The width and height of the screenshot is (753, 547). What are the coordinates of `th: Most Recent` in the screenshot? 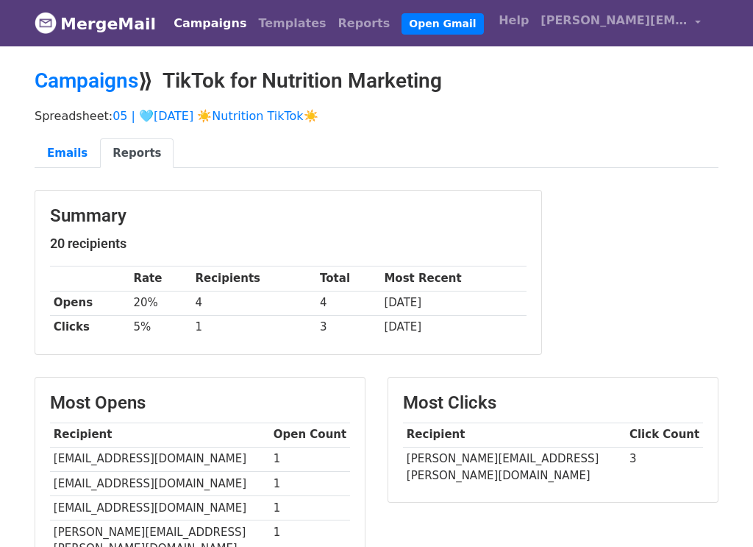 It's located at (454, 278).